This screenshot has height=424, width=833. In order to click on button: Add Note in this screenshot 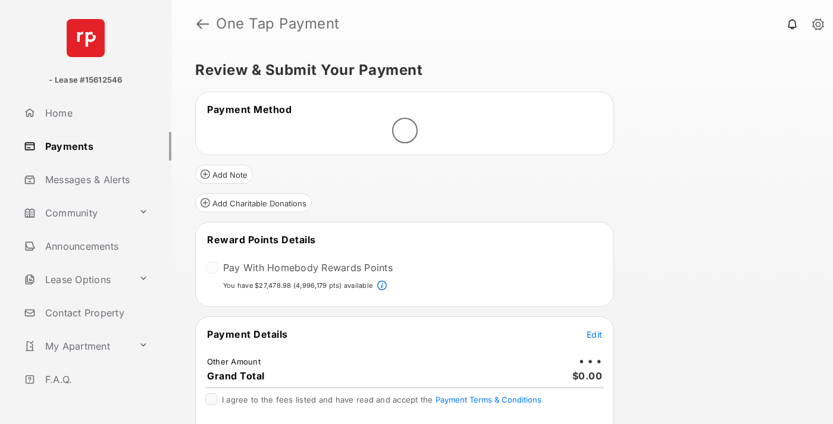, I will do `click(224, 174)`.